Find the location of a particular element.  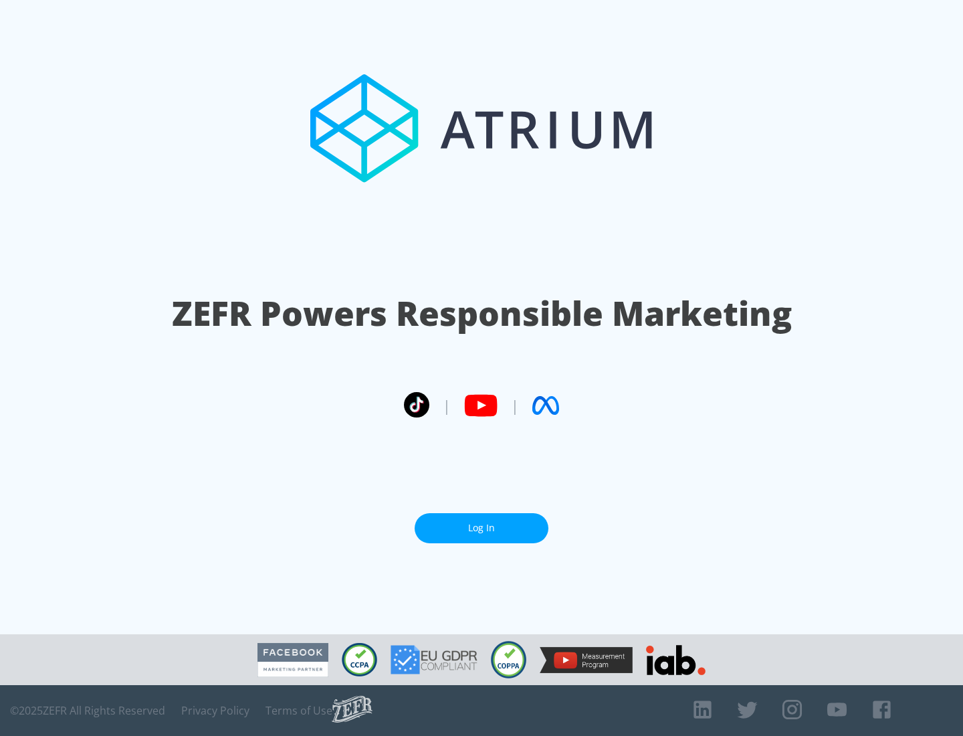

h1: ZEFR Powers Responsible Marketing is located at coordinates (482, 313).